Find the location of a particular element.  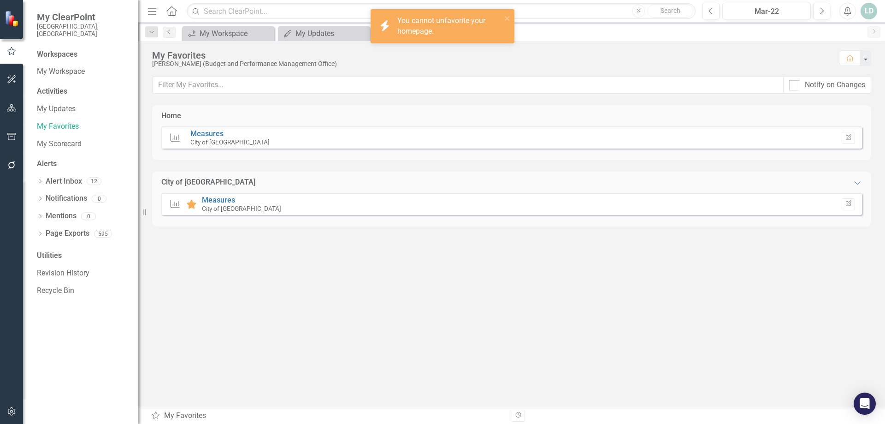

a: Notifications is located at coordinates (66, 198).